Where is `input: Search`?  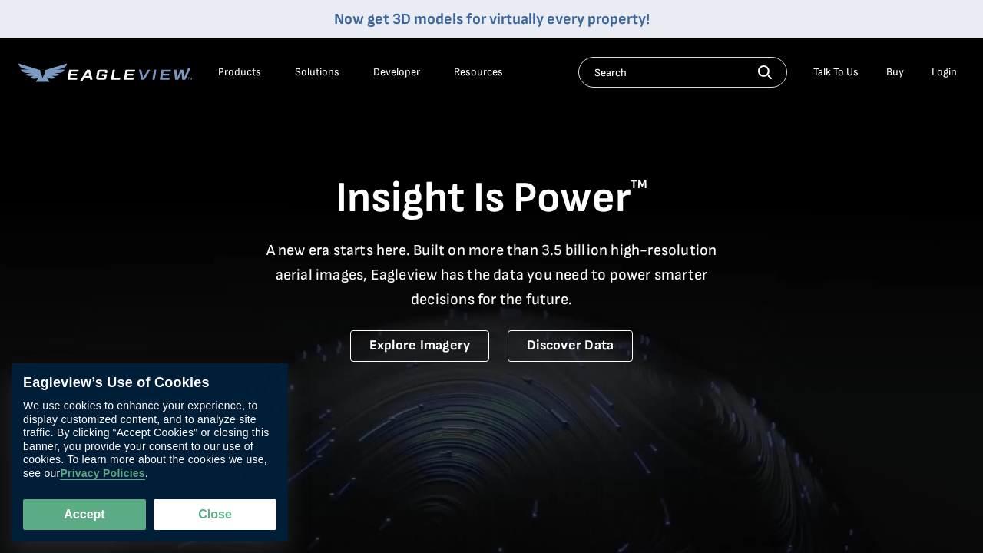 input: Search is located at coordinates (683, 72).